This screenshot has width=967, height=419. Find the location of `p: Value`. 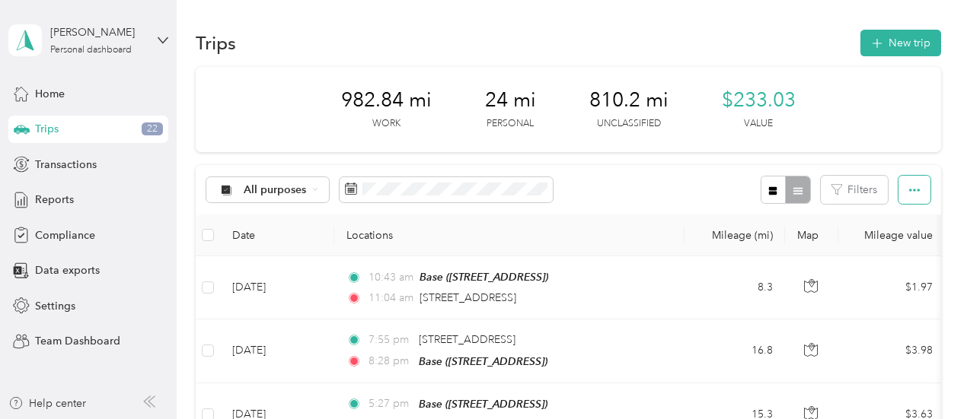

p: Value is located at coordinates (758, 124).